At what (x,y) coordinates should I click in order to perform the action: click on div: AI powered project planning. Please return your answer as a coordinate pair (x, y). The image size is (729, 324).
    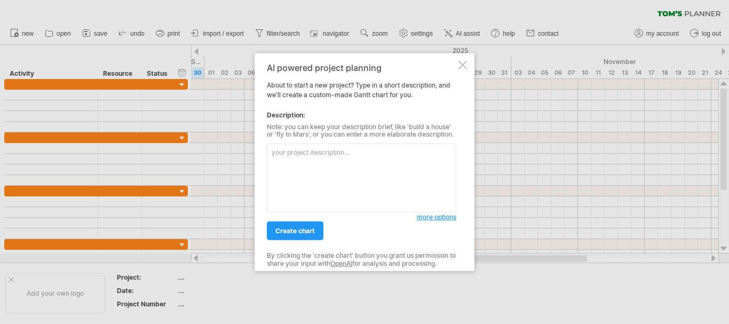
    Looking at the image, I should click on (361, 67).